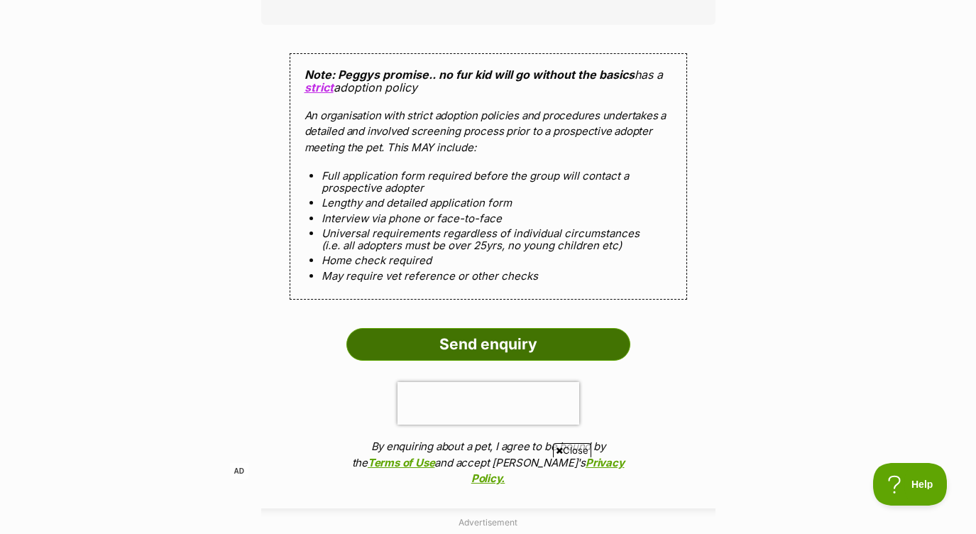 This screenshot has height=534, width=976. Describe the element at coordinates (489, 344) in the screenshot. I see `input: Send enquiry` at that location.